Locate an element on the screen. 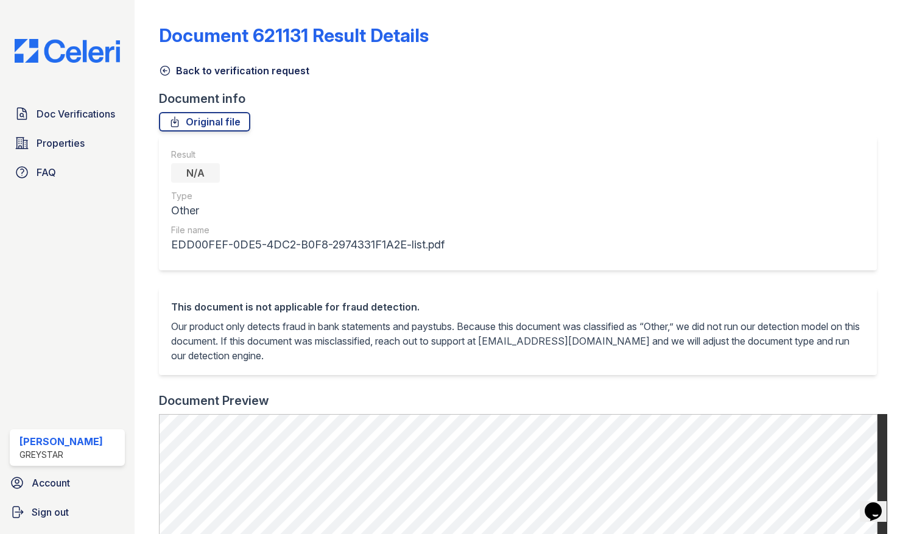 This screenshot has height=534, width=911. div: EDD00FEF-0DE5-4DC2-B0F8-2974331F1A2E-list.pdf is located at coordinates (308, 245).